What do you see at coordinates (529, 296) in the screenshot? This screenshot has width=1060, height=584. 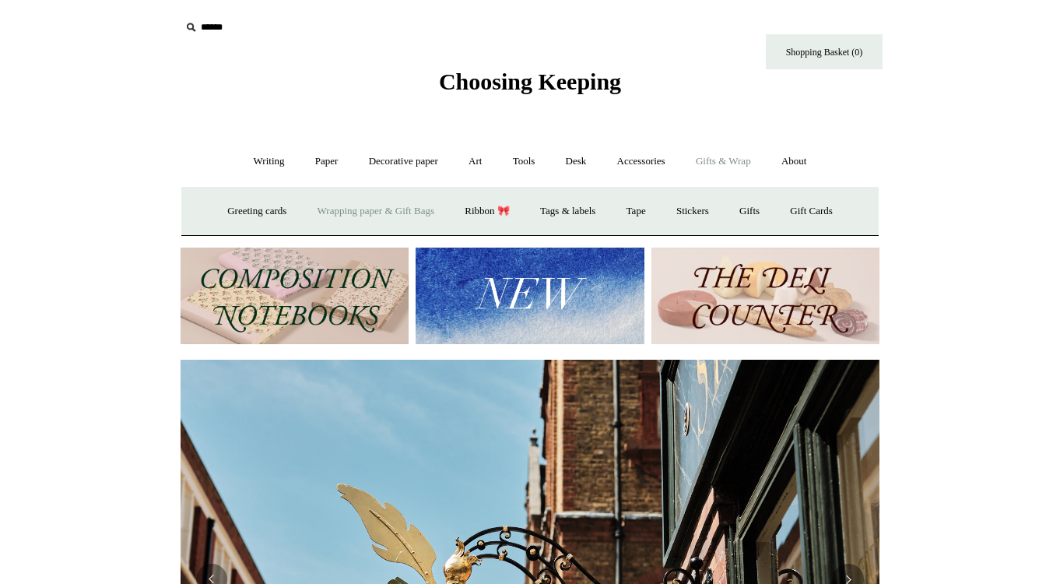 I see `img: New.jpg__PID:f73bdf93-380a-4a35-bcfe-7823039498e1` at bounding box center [529, 296].